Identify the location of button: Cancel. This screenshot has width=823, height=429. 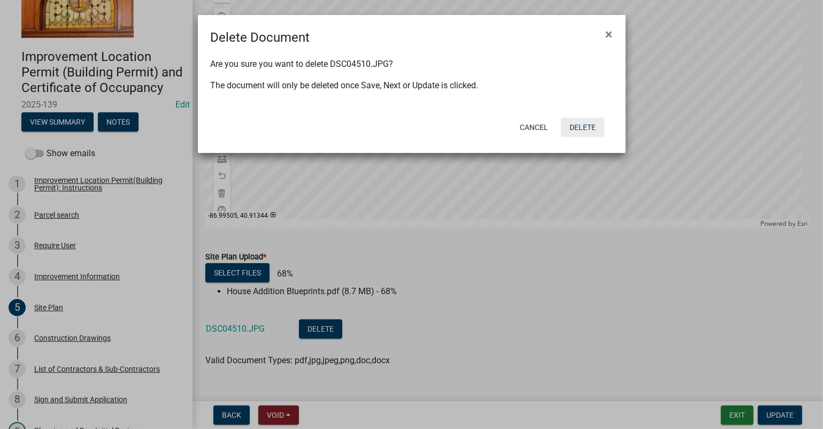
(534, 127).